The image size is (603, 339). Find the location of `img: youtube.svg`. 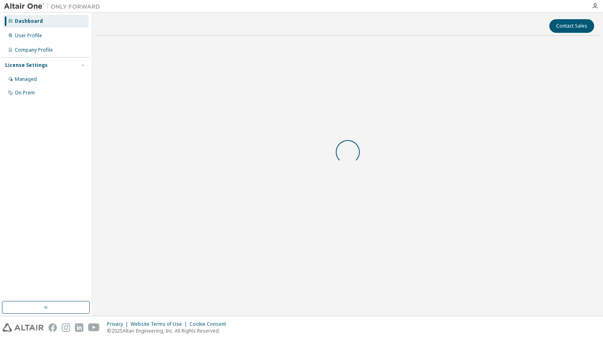

img: youtube.svg is located at coordinates (94, 328).